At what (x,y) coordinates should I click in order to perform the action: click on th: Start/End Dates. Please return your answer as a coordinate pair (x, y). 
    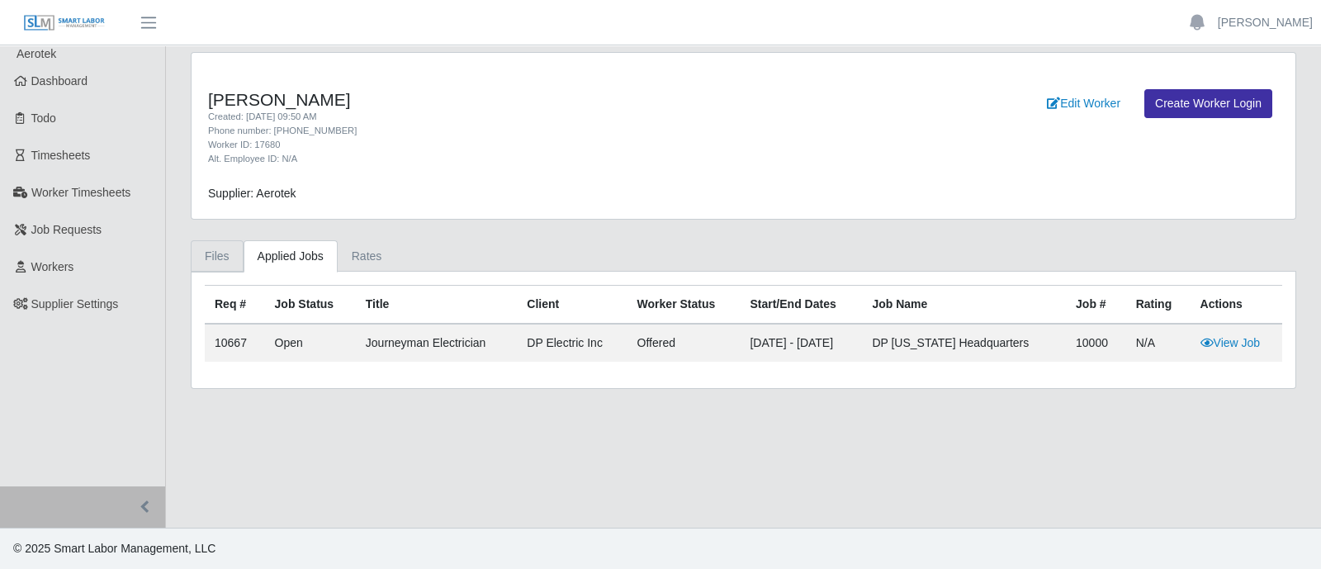
    Looking at the image, I should click on (801, 305).